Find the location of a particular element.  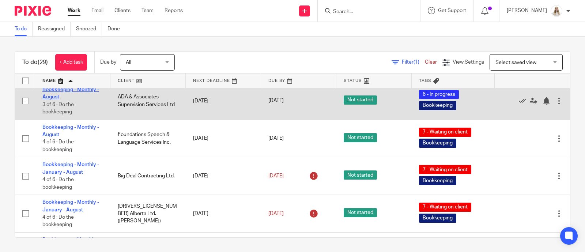

span: View Settings is located at coordinates (468, 62).